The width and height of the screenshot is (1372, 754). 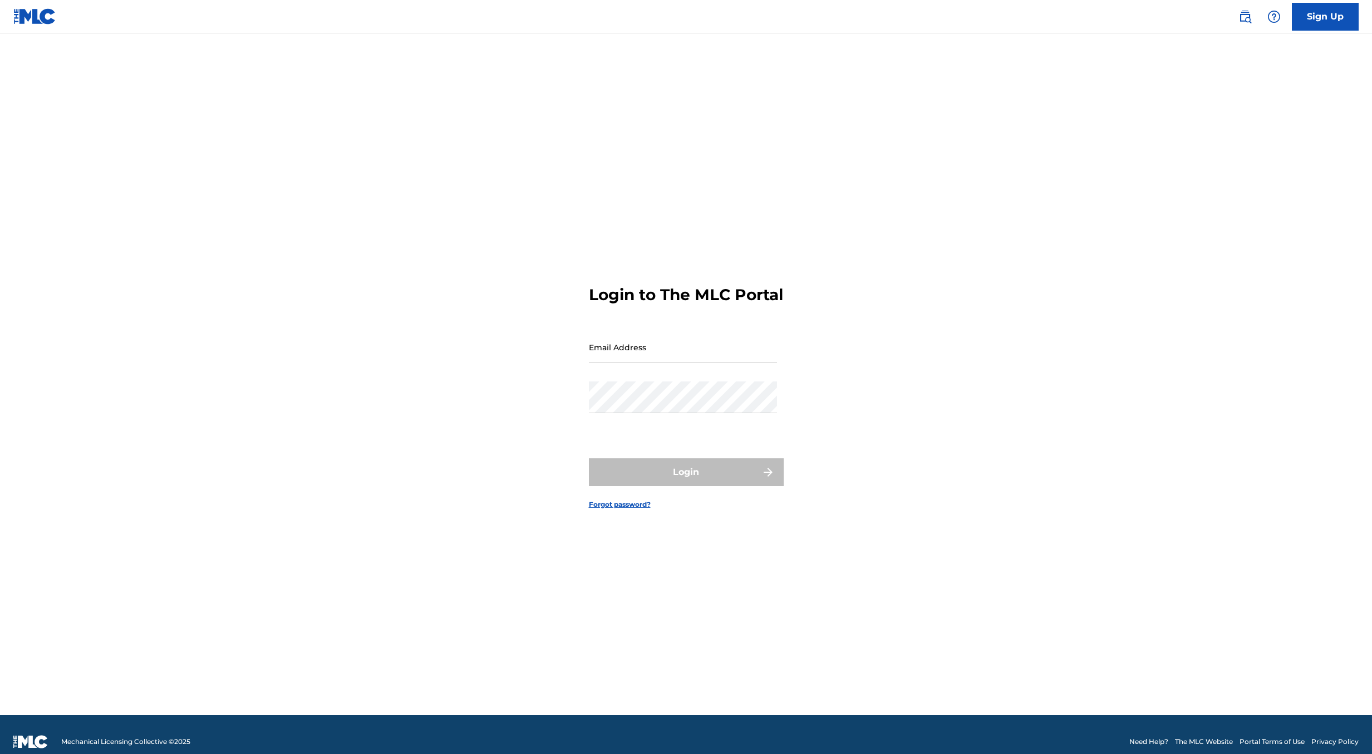 What do you see at coordinates (619, 504) in the screenshot?
I see `a: Forgot password?` at bounding box center [619, 504].